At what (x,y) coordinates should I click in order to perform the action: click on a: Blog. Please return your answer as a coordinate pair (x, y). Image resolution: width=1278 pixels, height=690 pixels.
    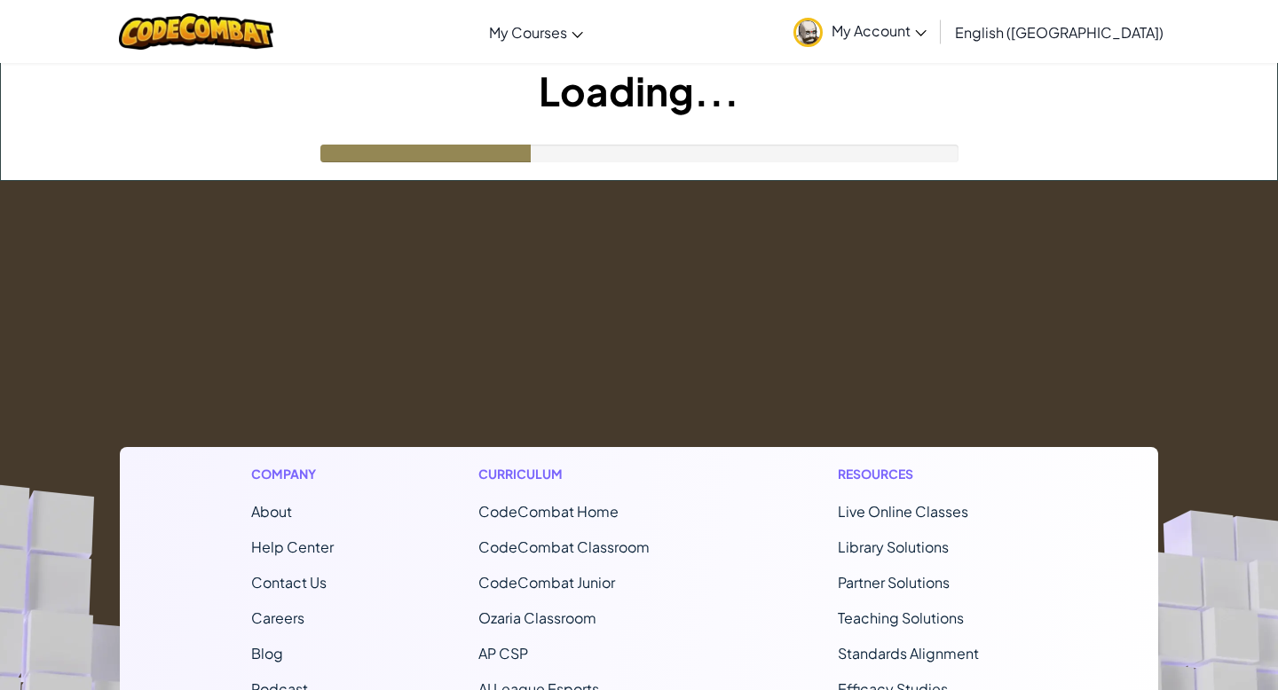
    Looking at the image, I should click on (267, 653).